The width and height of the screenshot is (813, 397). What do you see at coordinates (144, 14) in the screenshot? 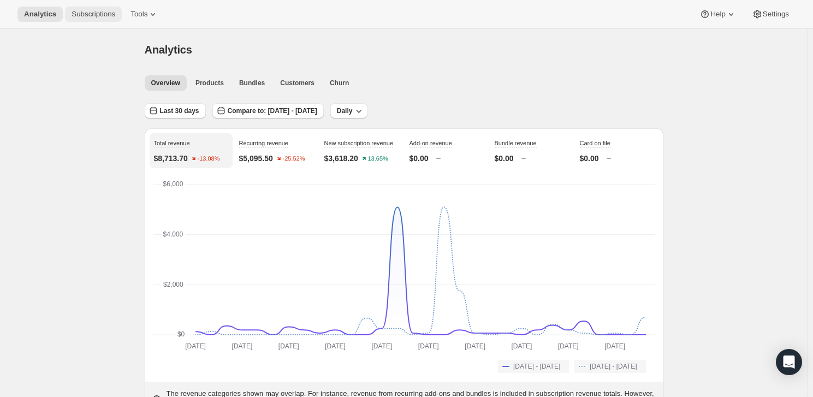
I see `button: Tools` at bounding box center [144, 14].